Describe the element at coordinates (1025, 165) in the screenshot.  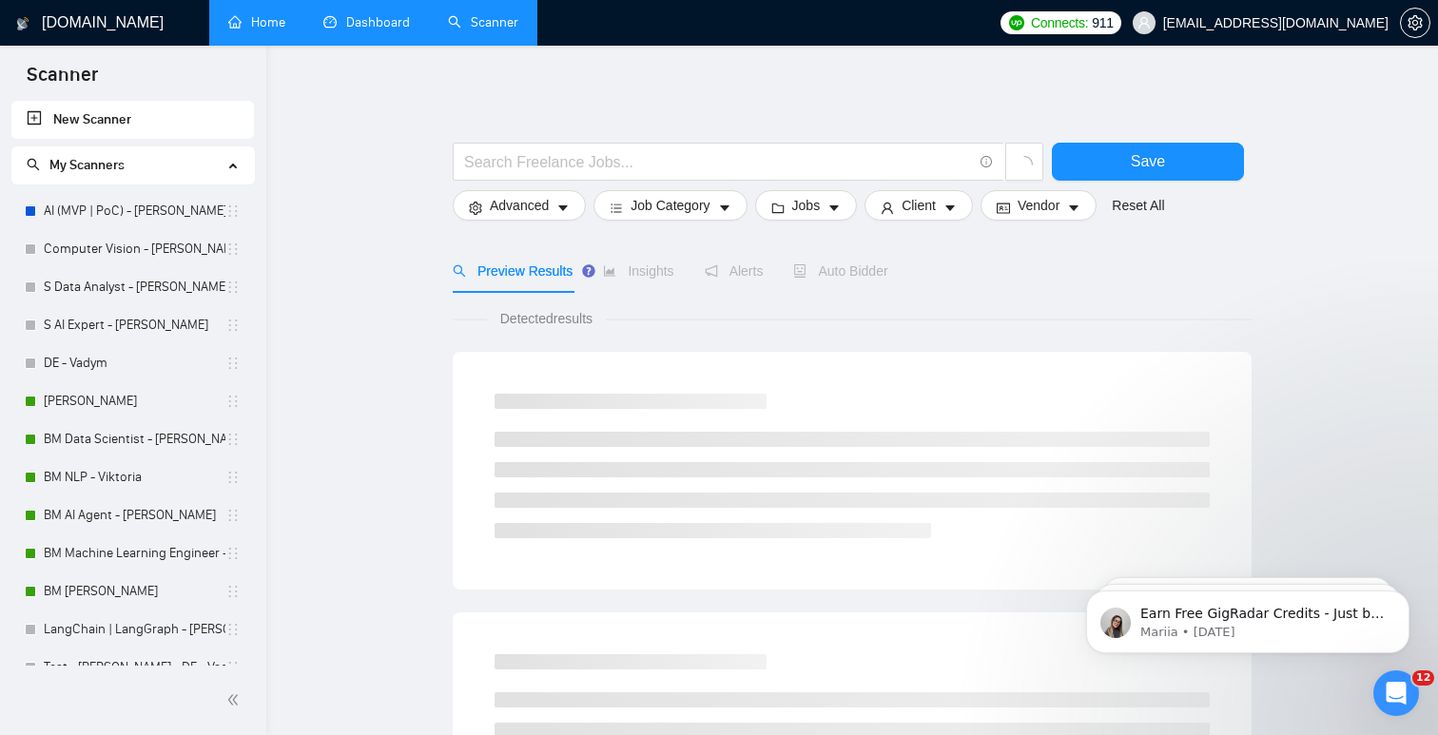
I see `span: loading` at that location.